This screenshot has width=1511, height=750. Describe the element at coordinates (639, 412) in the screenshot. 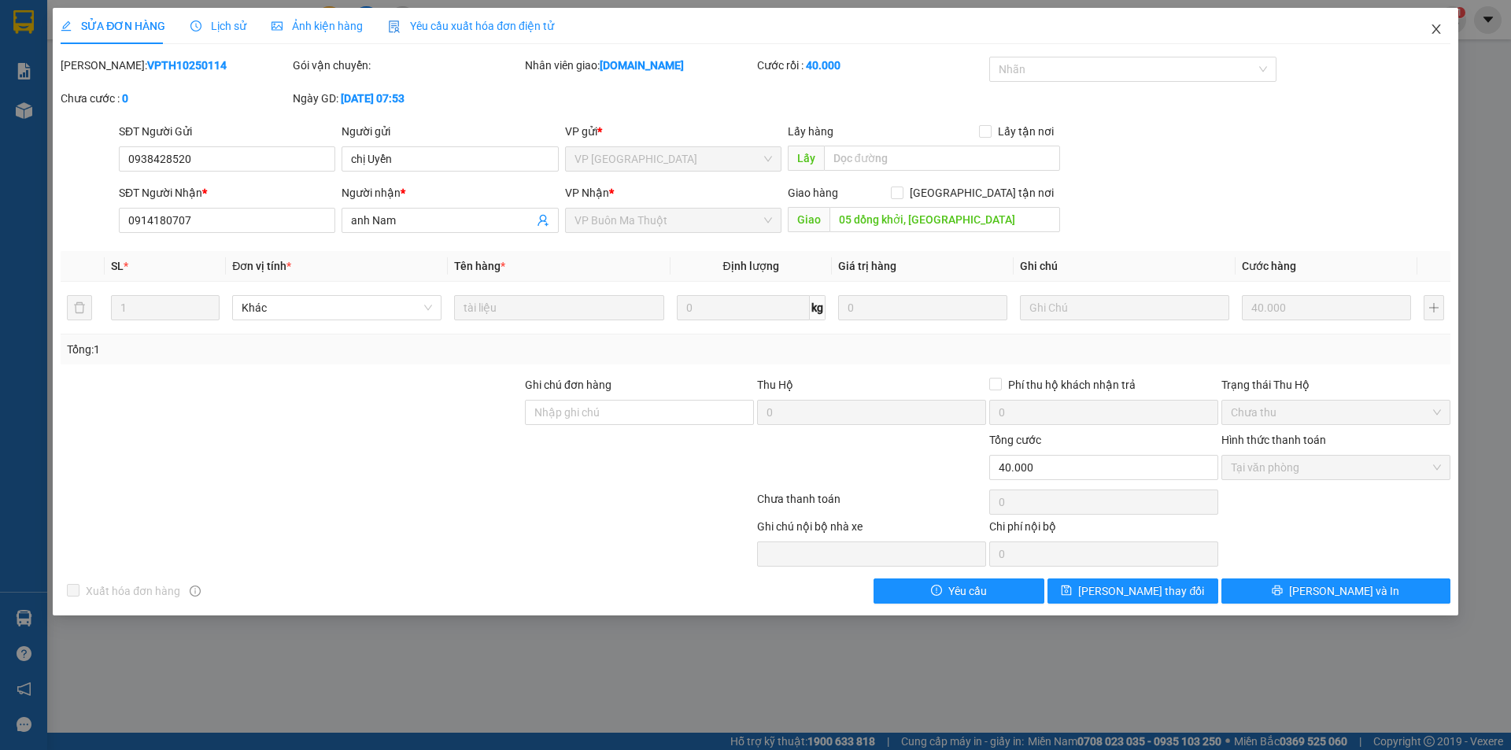

I see `input: Ghi chú đơn hàng` at that location.